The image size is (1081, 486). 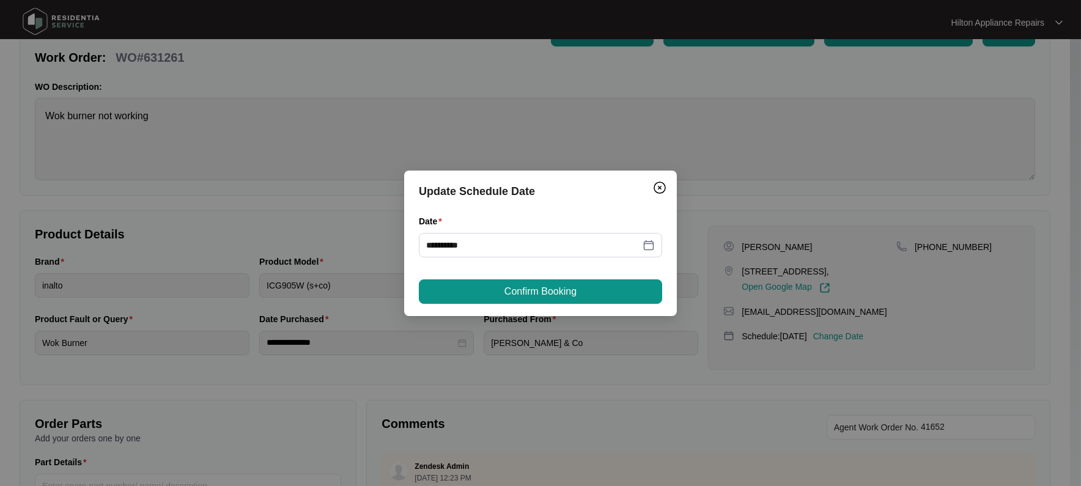 I want to click on div: Update Schedule Date, so click(x=541, y=191).